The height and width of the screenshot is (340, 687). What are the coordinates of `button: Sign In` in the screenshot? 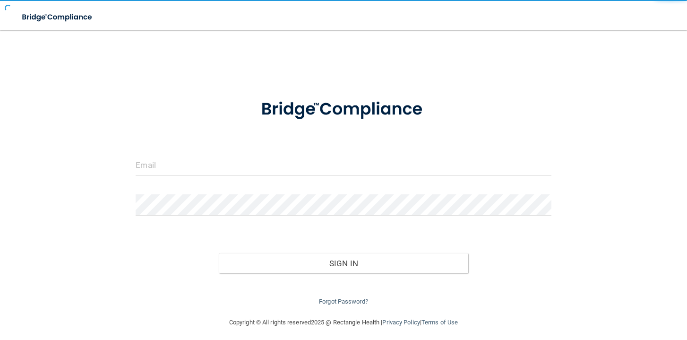 It's located at (343, 263).